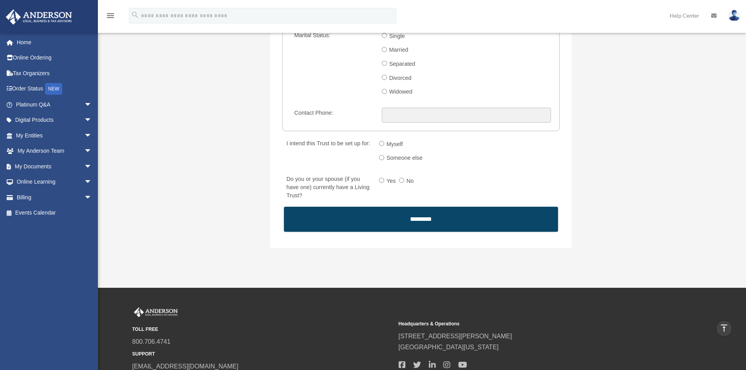 The width and height of the screenshot is (746, 370). What do you see at coordinates (724, 329) in the screenshot?
I see `a: vertical_align_top` at bounding box center [724, 329].